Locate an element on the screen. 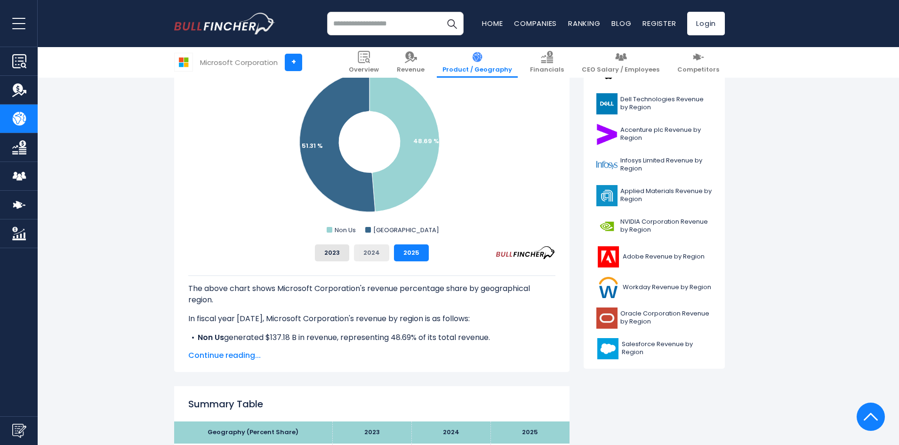  svg: Microsoft Corporation's Revenue Share by Region is located at coordinates (372, 143).